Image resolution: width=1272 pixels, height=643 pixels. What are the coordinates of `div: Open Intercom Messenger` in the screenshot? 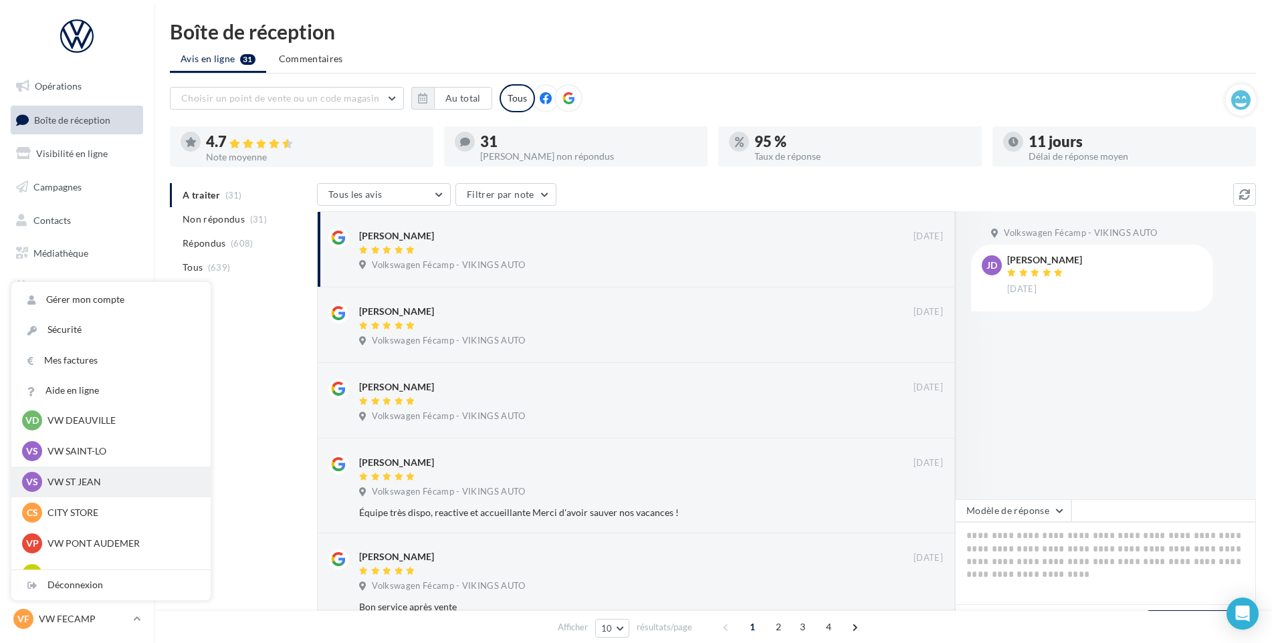 It's located at (1243, 614).